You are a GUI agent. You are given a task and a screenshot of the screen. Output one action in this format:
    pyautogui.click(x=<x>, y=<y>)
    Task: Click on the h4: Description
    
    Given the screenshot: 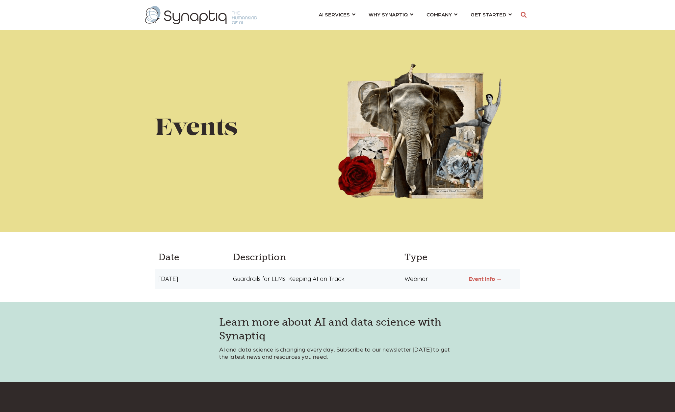 What is the action you would take?
    pyautogui.click(x=314, y=258)
    